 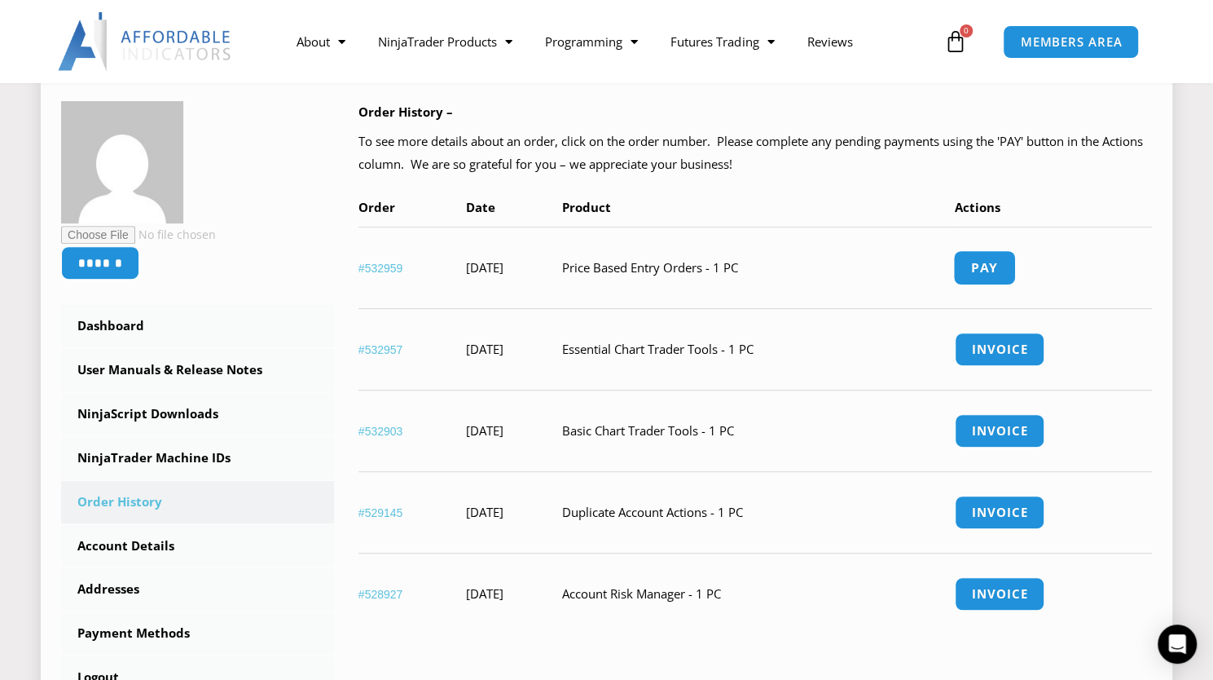 I want to click on b: Order History –, so click(x=406, y=112).